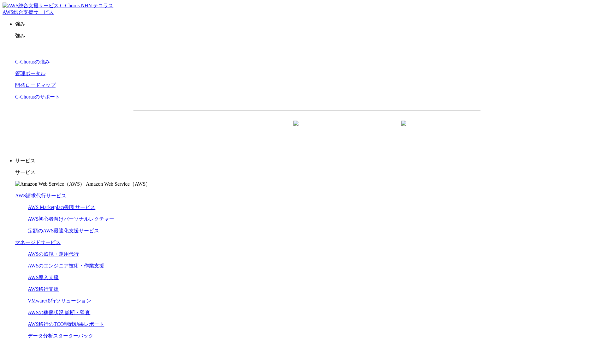  Describe the element at coordinates (71, 219) in the screenshot. I see `a: AWS初心者向けパーソナルレクチャー` at that location.